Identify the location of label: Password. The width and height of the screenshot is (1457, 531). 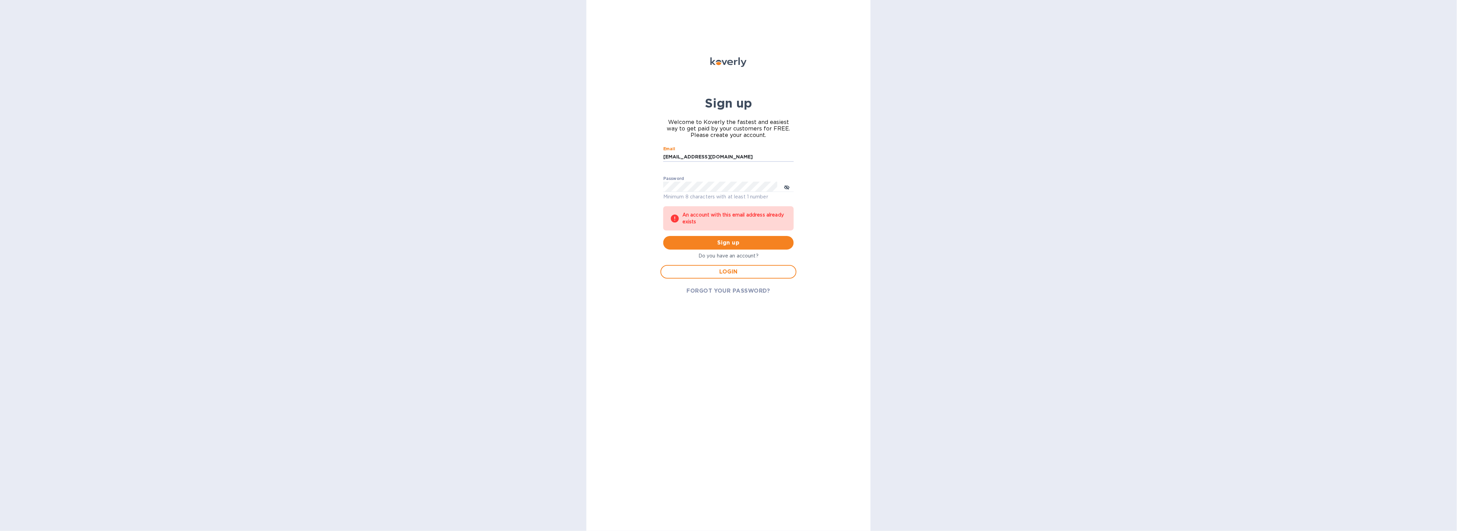
(674, 179).